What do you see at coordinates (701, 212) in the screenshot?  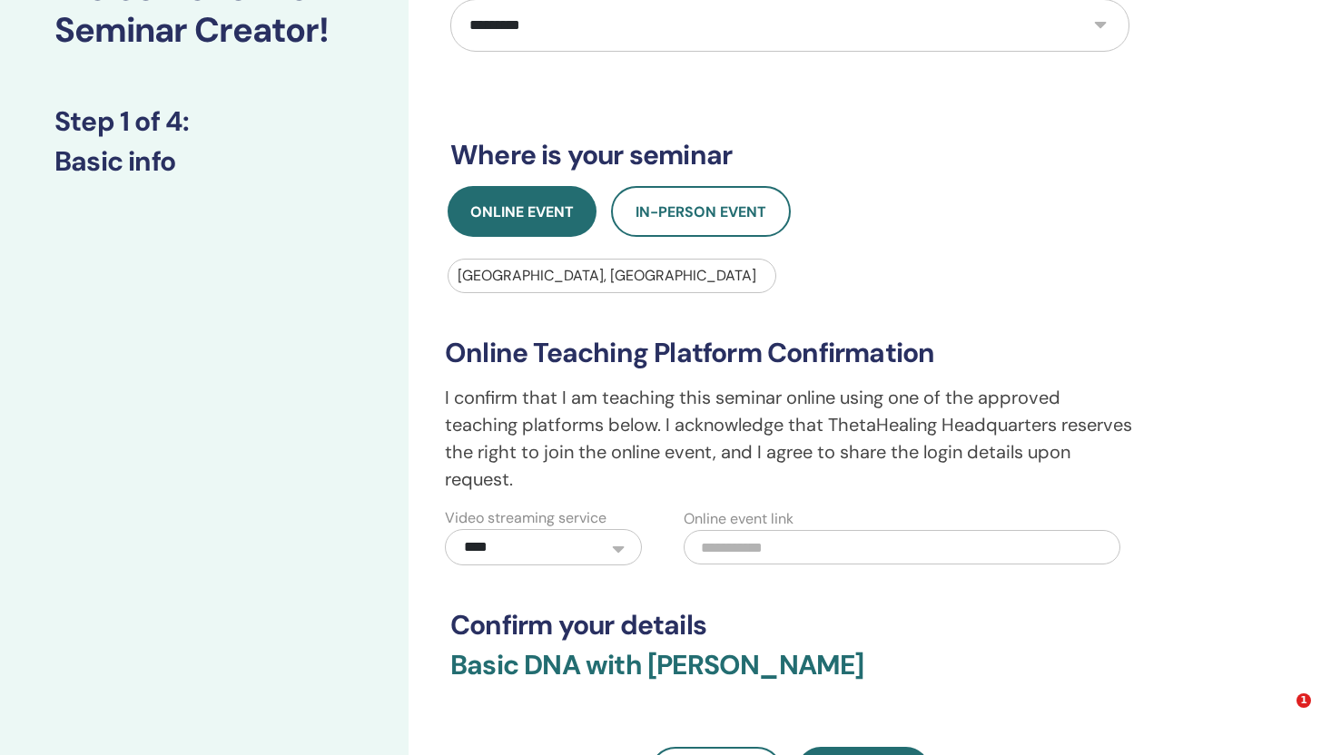 I see `button: In-Person Event` at bounding box center [701, 212].